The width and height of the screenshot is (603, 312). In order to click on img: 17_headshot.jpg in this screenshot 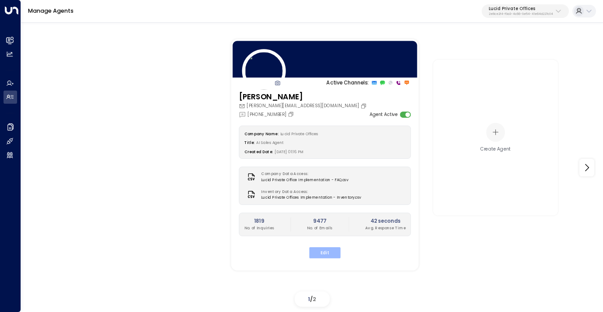, I will do `click(264, 71)`.